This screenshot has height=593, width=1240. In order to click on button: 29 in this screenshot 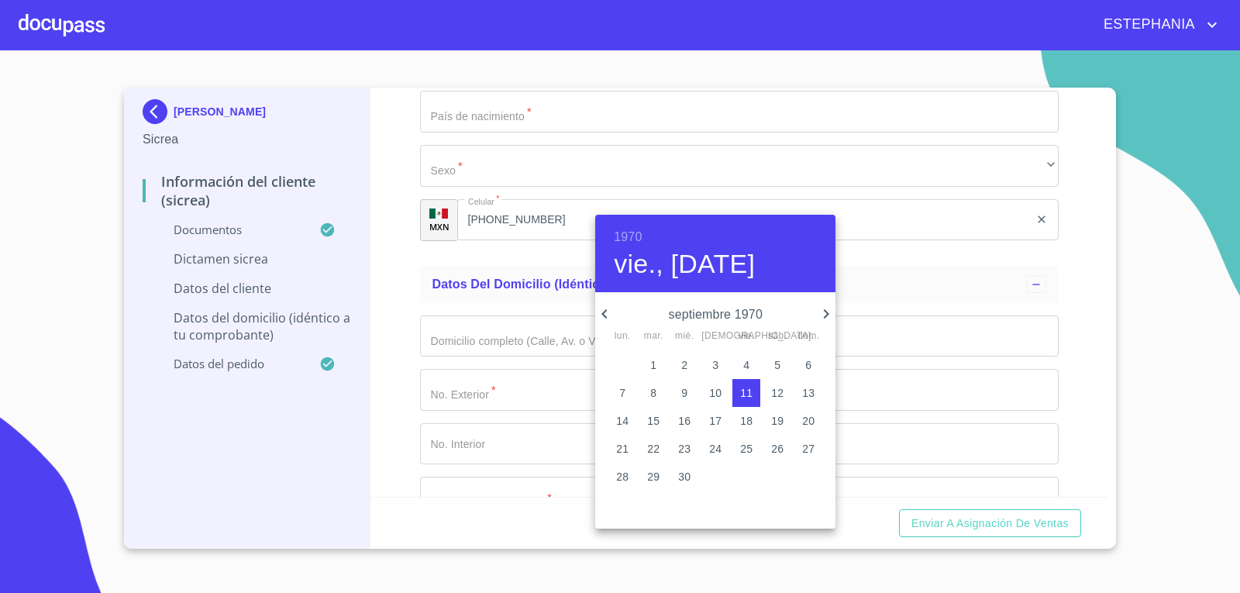, I will do `click(654, 477)`.